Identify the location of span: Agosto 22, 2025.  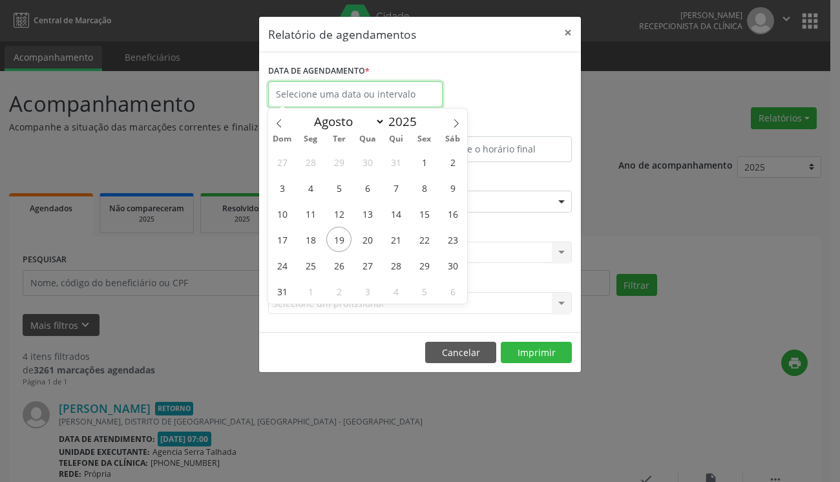
(424, 239).